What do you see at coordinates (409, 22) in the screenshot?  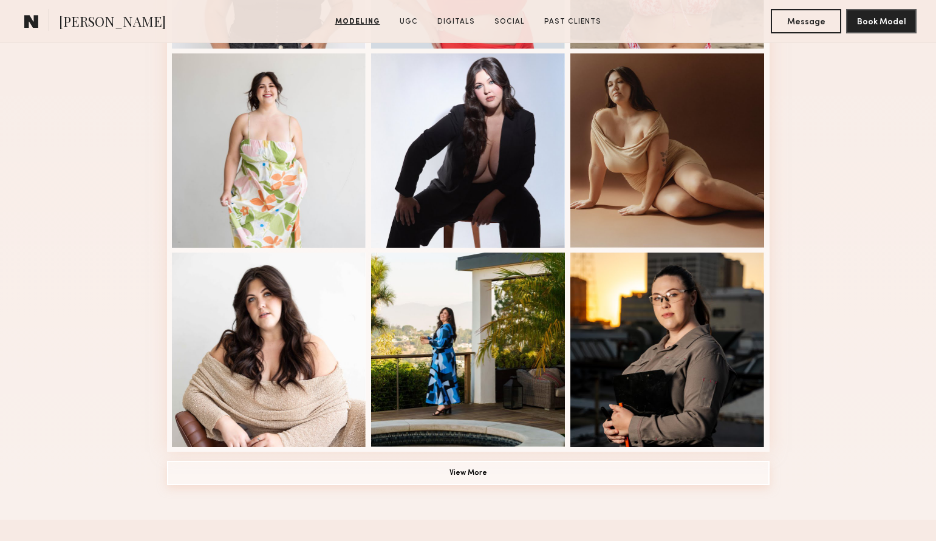 I see `a: UGC` at bounding box center [409, 22].